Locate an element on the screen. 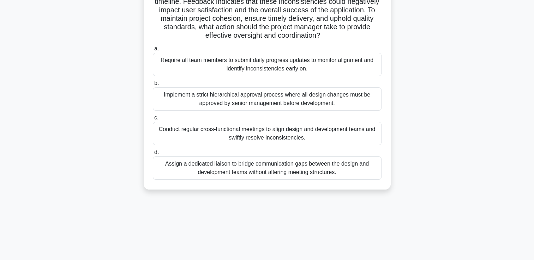 Image resolution: width=534 pixels, height=260 pixels. span: c. is located at coordinates (156, 118).